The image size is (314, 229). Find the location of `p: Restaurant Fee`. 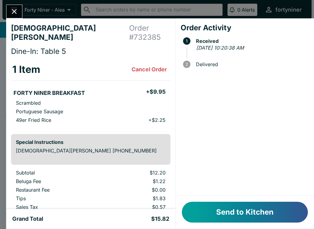

p: Restaurant Fee is located at coordinates (56, 190).